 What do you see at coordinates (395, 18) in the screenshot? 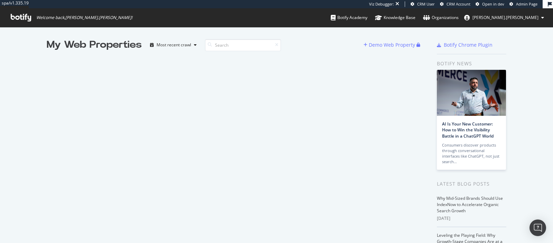
I see `a: Knowledge Base` at bounding box center [395, 18].